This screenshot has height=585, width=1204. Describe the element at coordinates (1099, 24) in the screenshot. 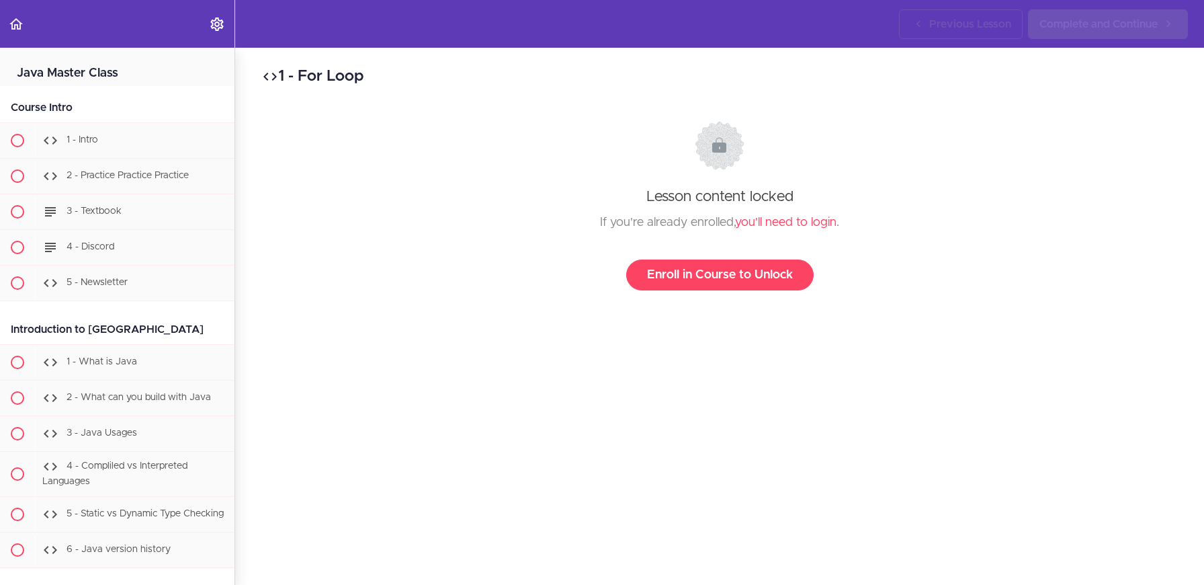

I see `span: Complete and Continue` at that location.